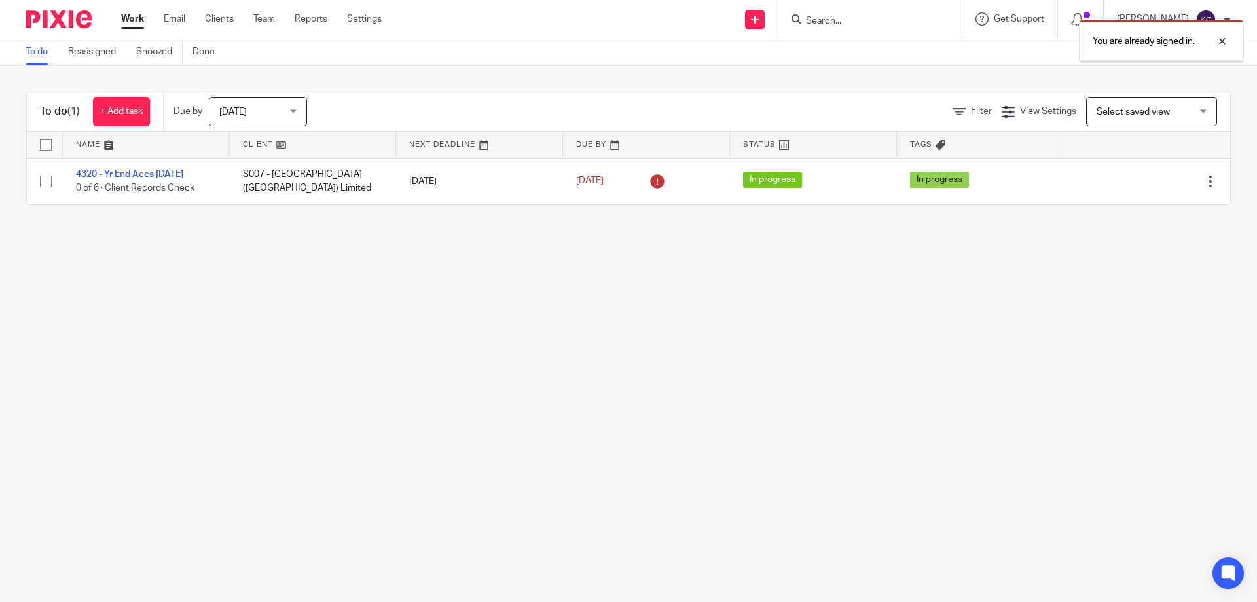 The height and width of the screenshot is (602, 1257). What do you see at coordinates (219, 19) in the screenshot?
I see `a: Clients` at bounding box center [219, 19].